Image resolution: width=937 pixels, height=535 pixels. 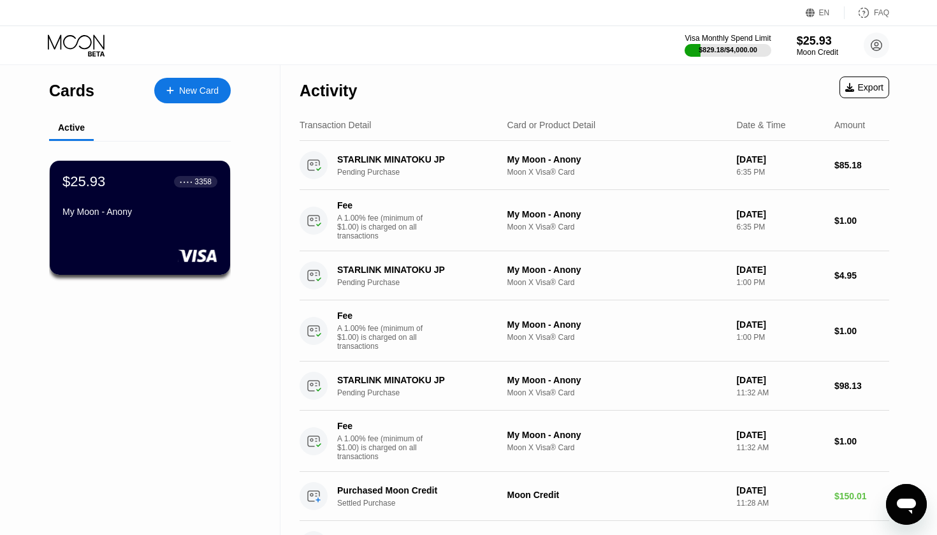 What do you see at coordinates (328, 90) in the screenshot?
I see `div: Activity` at bounding box center [328, 90].